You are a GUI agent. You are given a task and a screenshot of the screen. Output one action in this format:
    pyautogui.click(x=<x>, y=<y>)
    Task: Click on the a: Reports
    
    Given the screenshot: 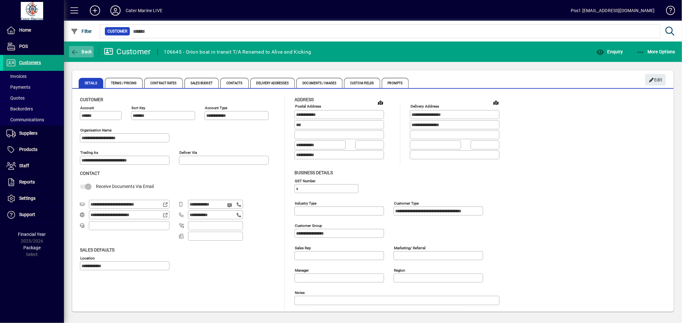 What is the action you would take?
    pyautogui.click(x=34, y=182)
    